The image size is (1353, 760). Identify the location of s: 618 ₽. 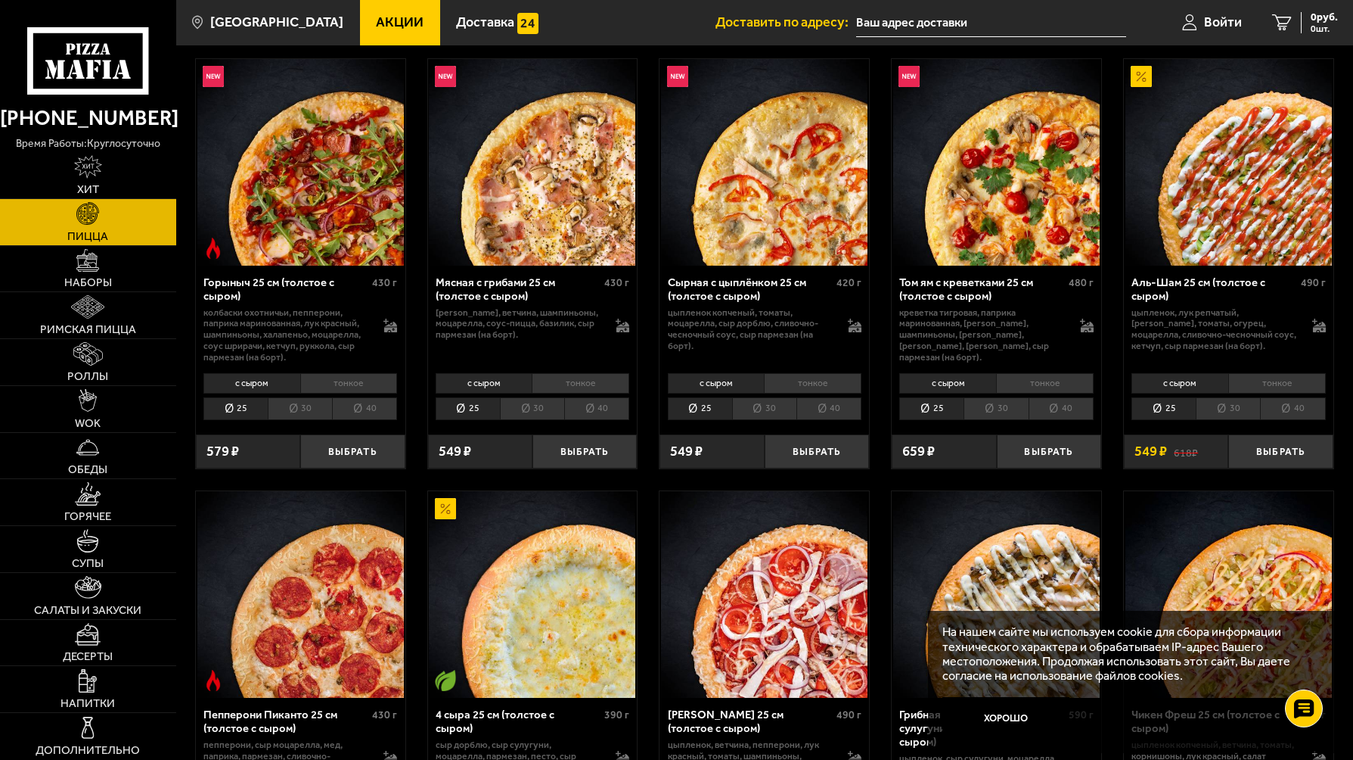
(1186, 451).